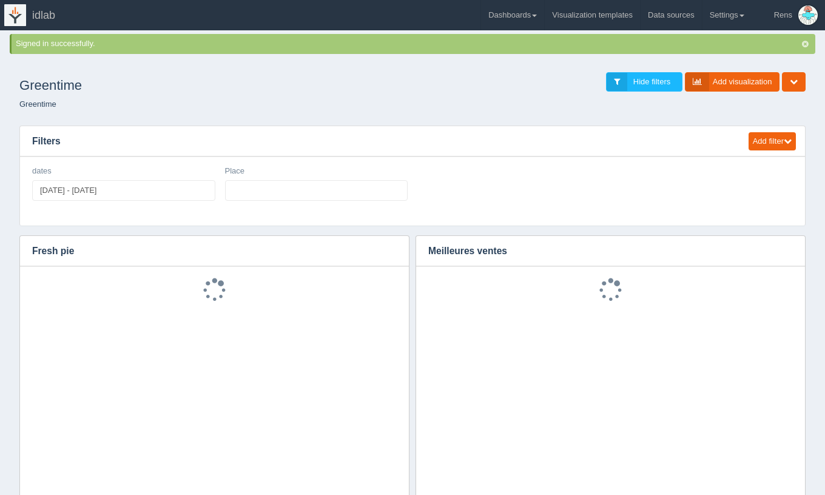 This screenshot has height=495, width=825. What do you see at coordinates (378, 141) in the screenshot?
I see `h3: Filters` at bounding box center [378, 141].